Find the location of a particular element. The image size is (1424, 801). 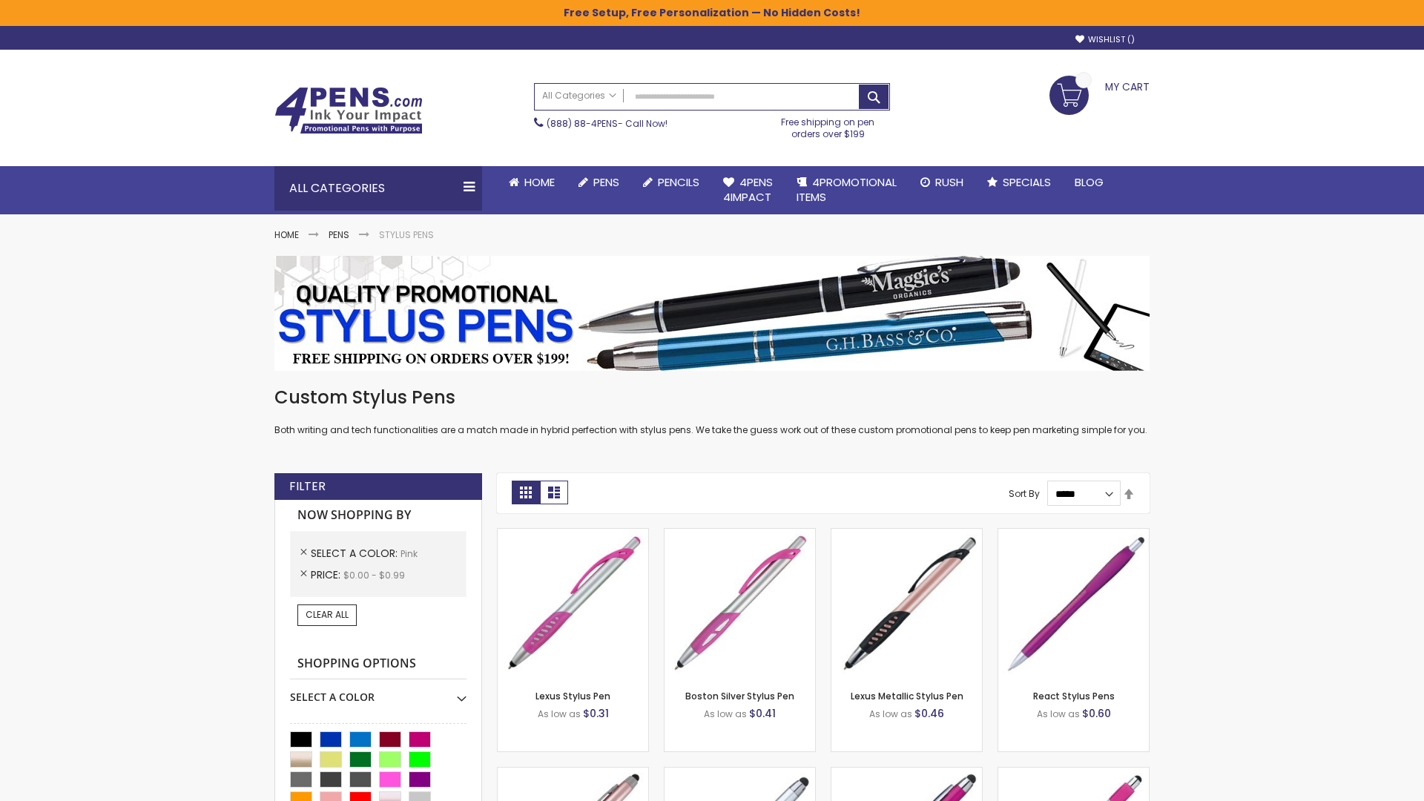

a: Pearl Element Stylus Pens-Pink is located at coordinates (1073, 773).